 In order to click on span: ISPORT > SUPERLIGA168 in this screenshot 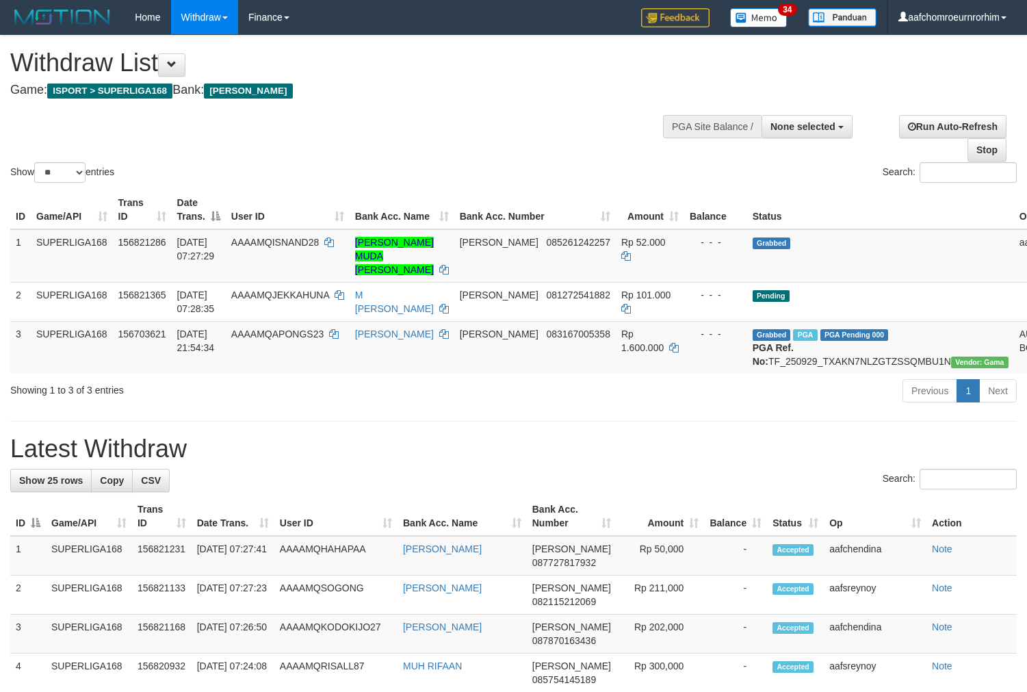, I will do `click(109, 91)`.